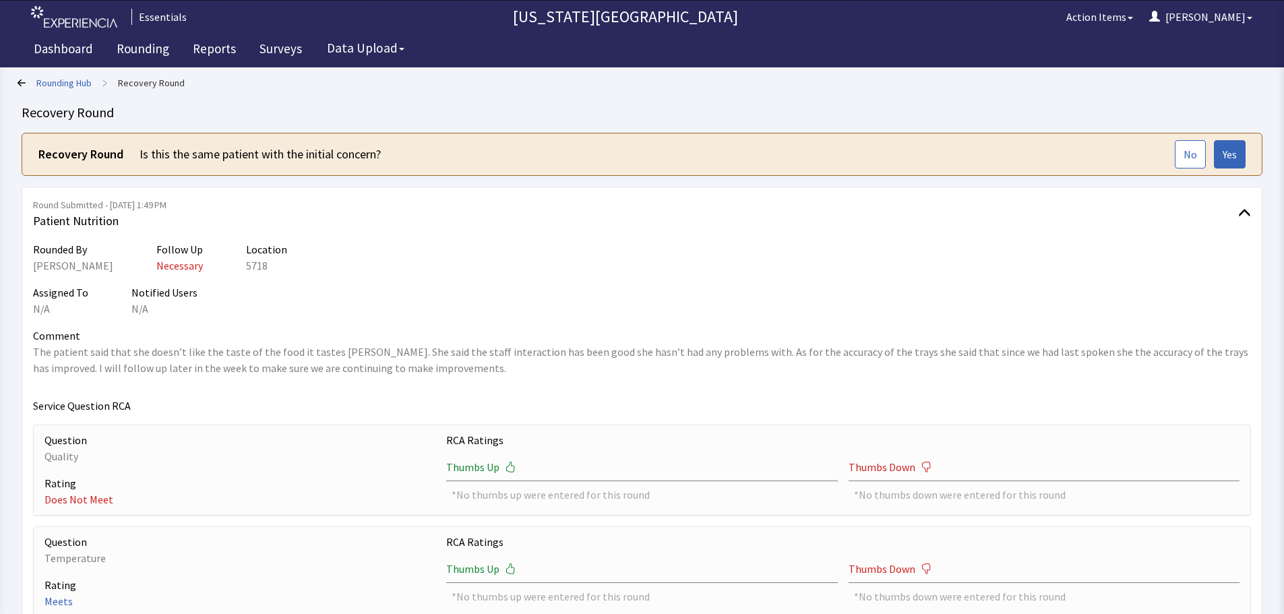 This screenshot has width=1284, height=614. What do you see at coordinates (74, 17) in the screenshot?
I see `img: experiencia_logo.png` at bounding box center [74, 17].